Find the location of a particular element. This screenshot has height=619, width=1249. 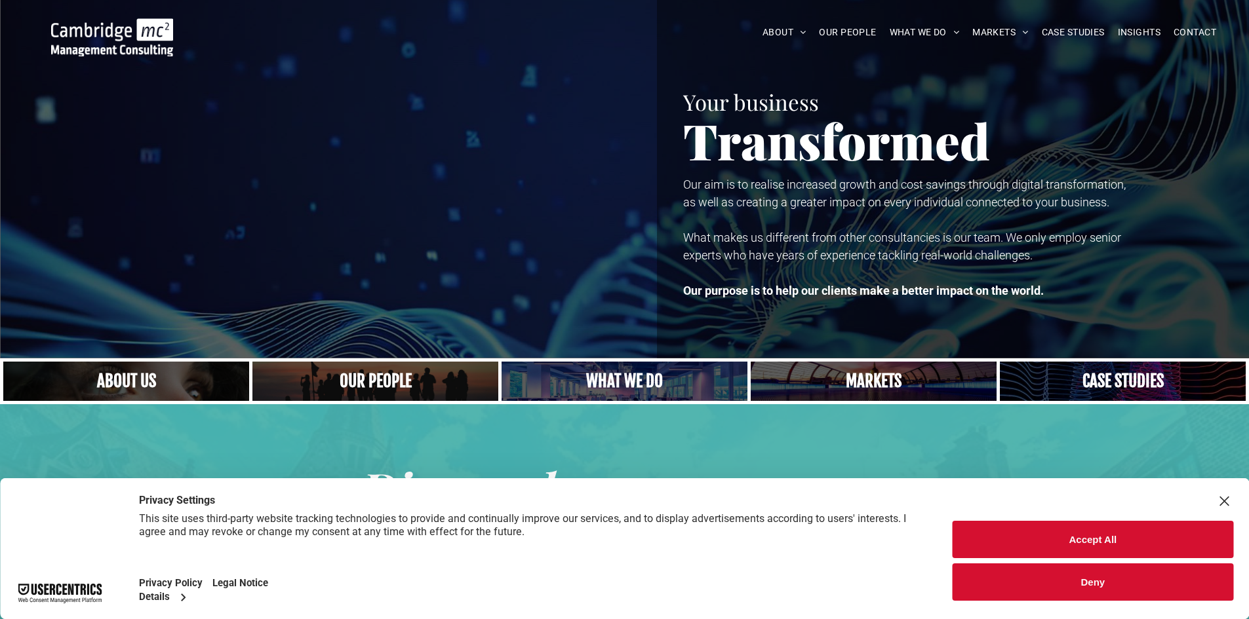

a: WHAT WE DO is located at coordinates (924, 32).